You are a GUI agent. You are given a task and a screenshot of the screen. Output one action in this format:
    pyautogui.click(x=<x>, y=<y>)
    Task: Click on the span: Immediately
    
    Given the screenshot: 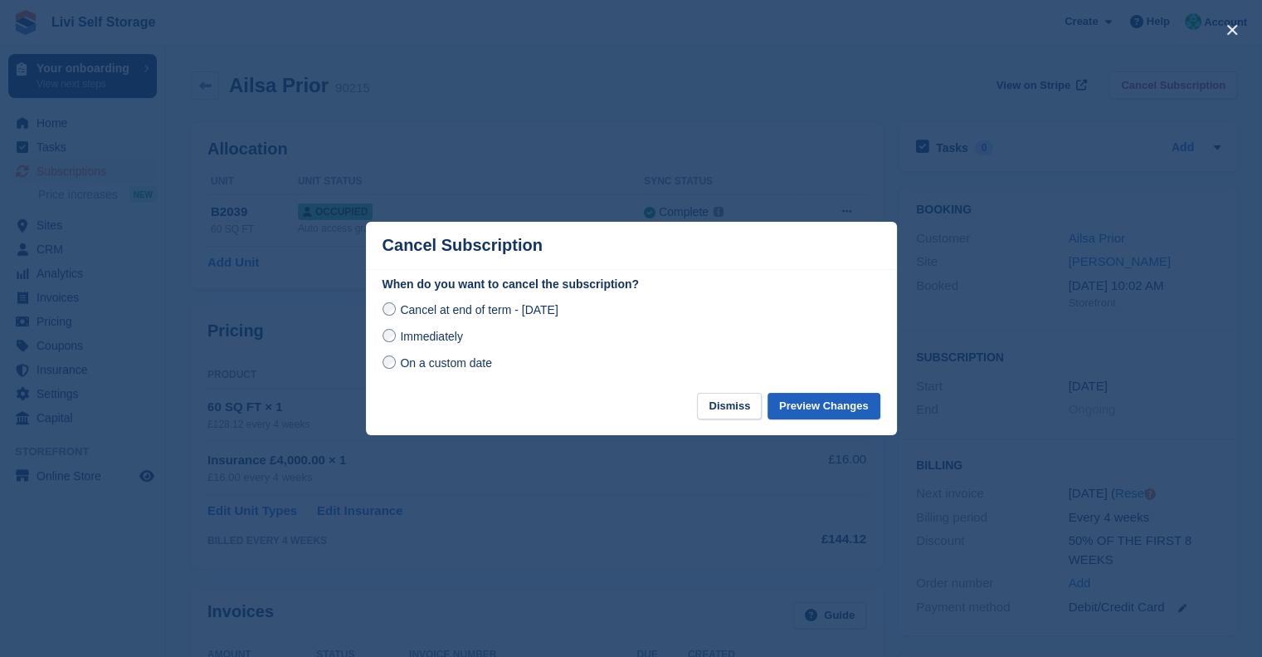 What is the action you would take?
    pyautogui.click(x=431, y=336)
    